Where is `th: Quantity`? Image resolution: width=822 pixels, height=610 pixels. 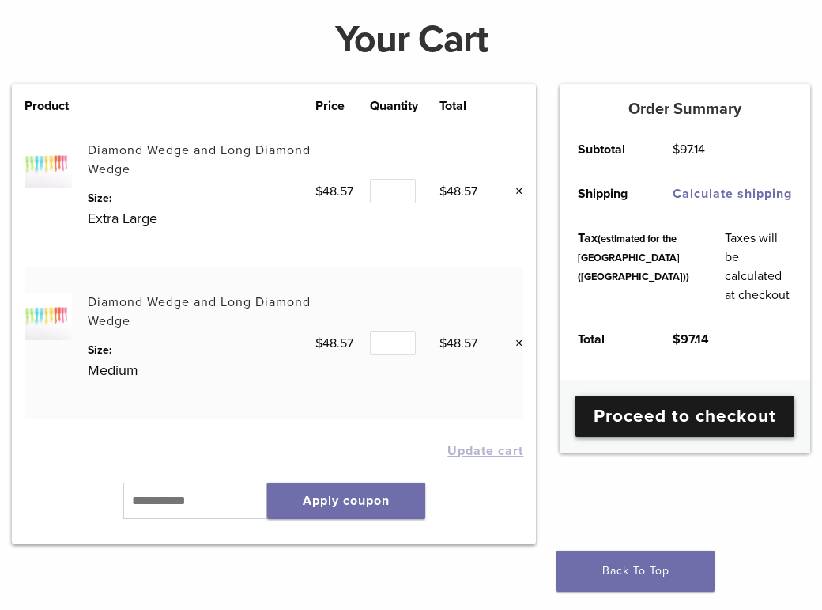 th: Quantity is located at coordinates (405, 106).